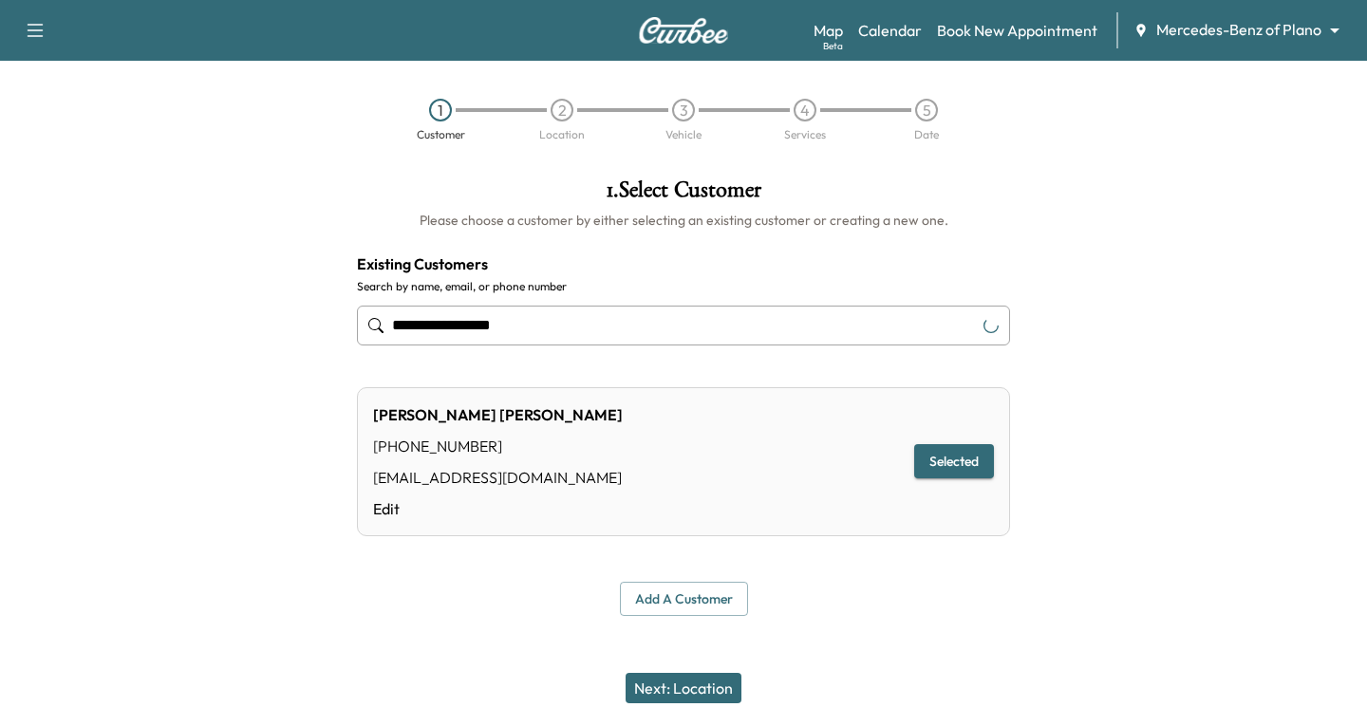 This screenshot has height=726, width=1367. What do you see at coordinates (1239, 29) in the screenshot?
I see `span: Mercedes-Benz of Plano` at bounding box center [1239, 29].